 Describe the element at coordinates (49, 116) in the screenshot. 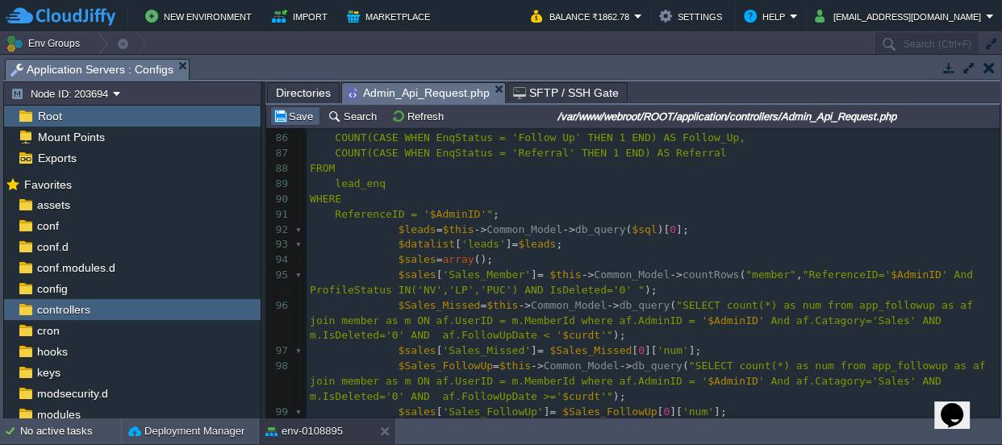

I see `span: Root` at that location.